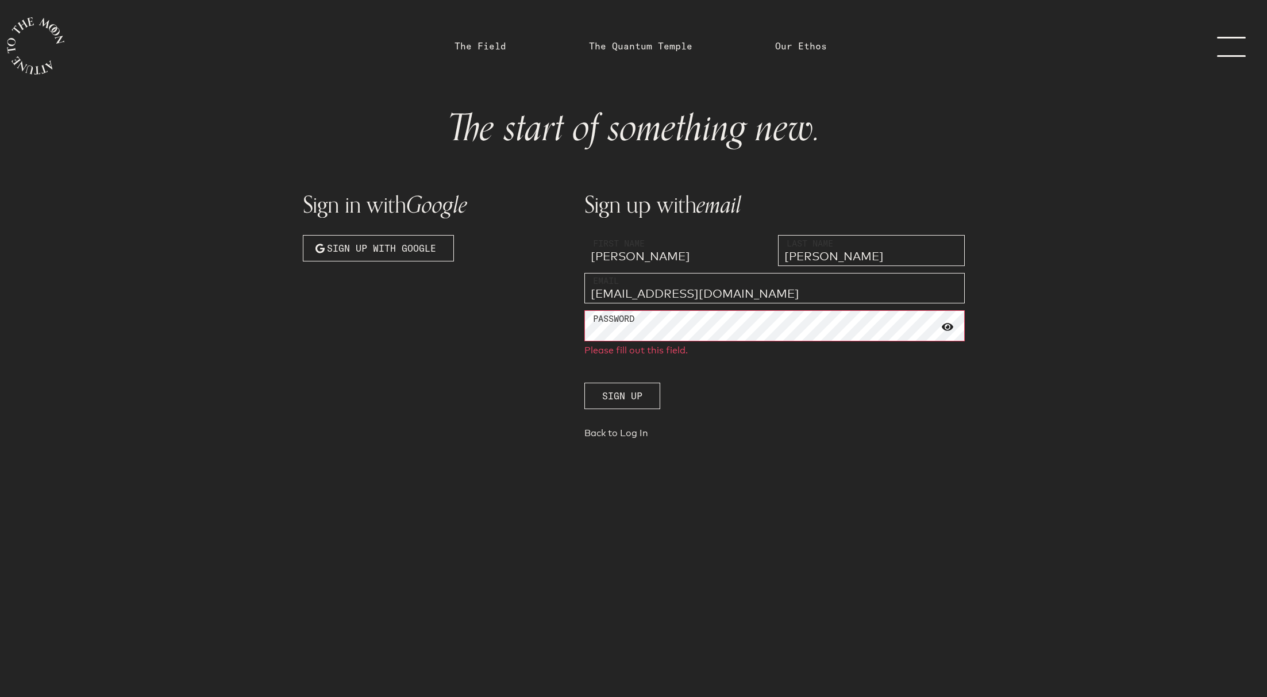 The width and height of the screenshot is (1267, 697). Describe the element at coordinates (801, 46) in the screenshot. I see `a: Our Ethos` at that location.